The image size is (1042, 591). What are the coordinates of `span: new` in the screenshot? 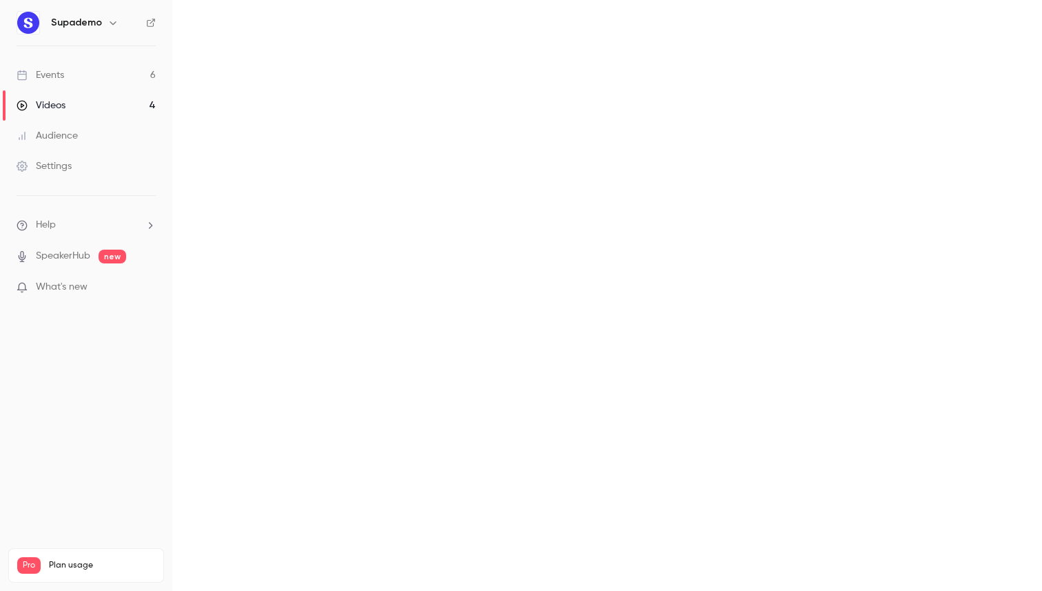 It's located at (112, 256).